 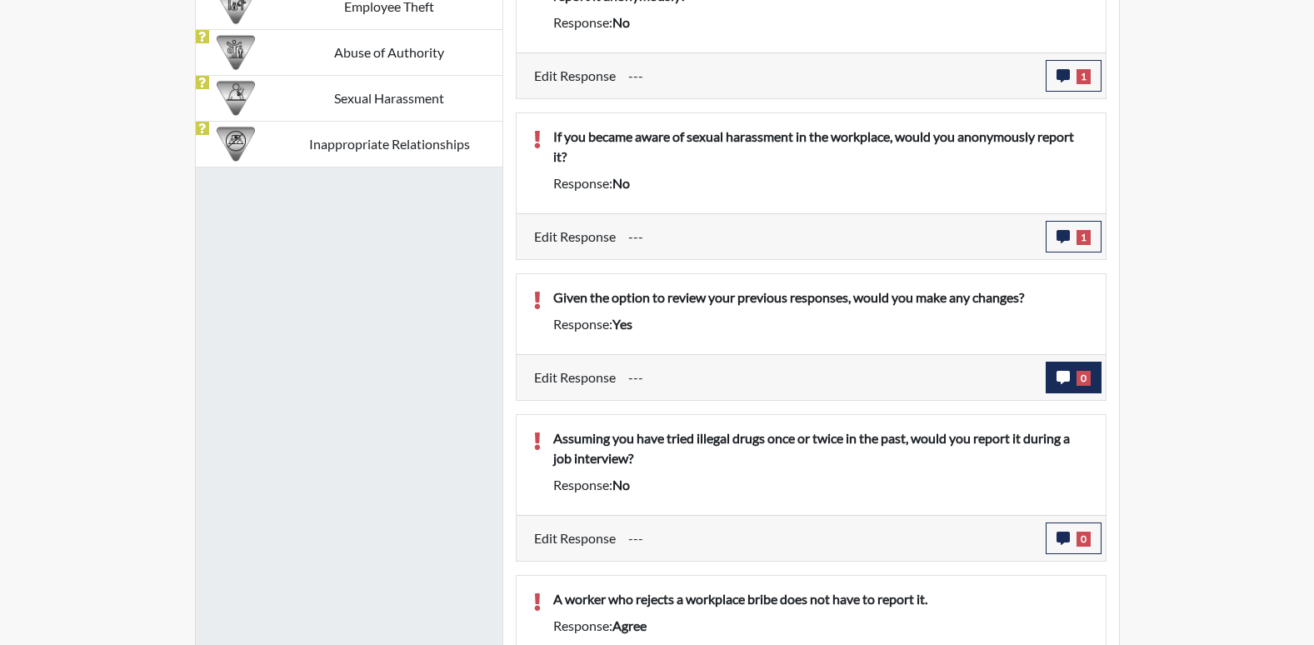 What do you see at coordinates (236, 144) in the screenshot?
I see `img: CATEGORY%20ICON-14.139f8ef7.png` at bounding box center [236, 144].